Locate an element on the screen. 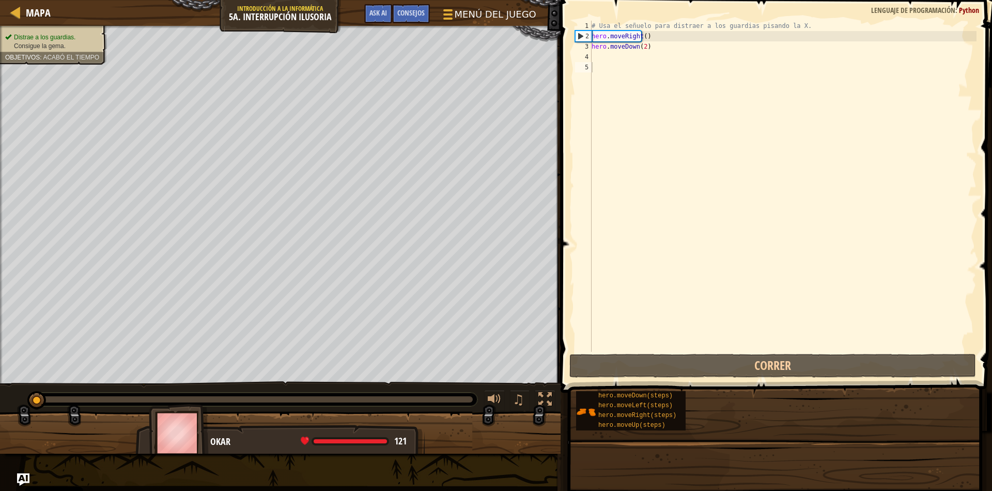 The height and width of the screenshot is (491, 992). span: Objetivos is located at coordinates (22, 57).